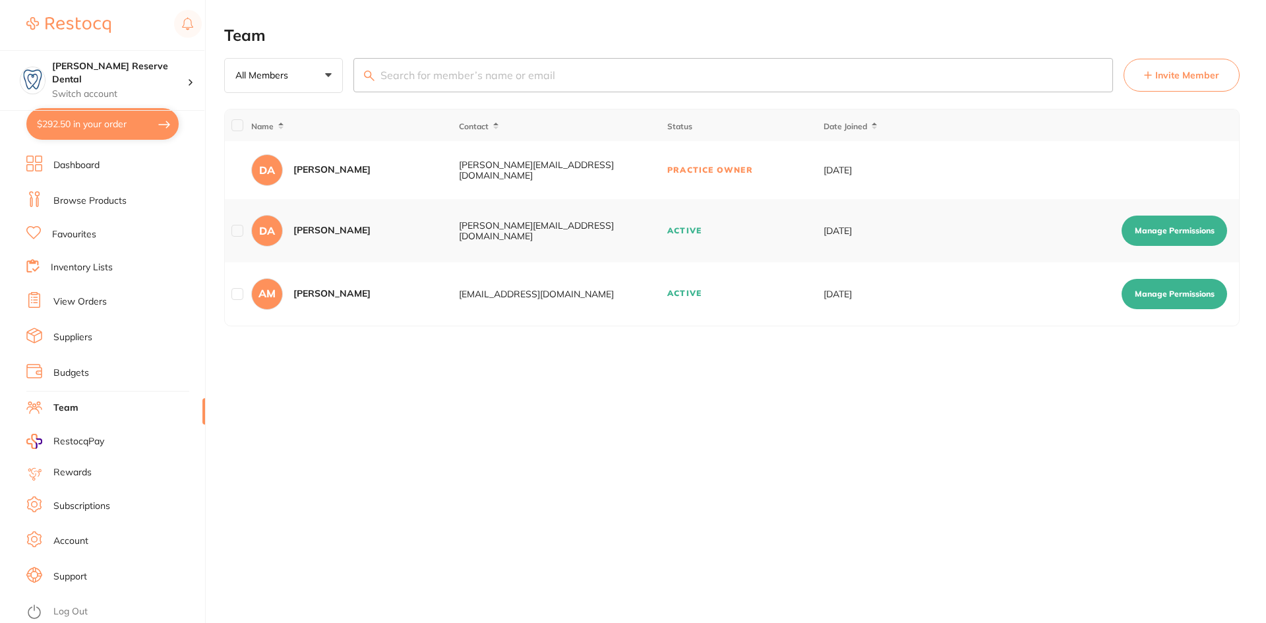  What do you see at coordinates (80, 302) in the screenshot?
I see `a: View Orders` at bounding box center [80, 302].